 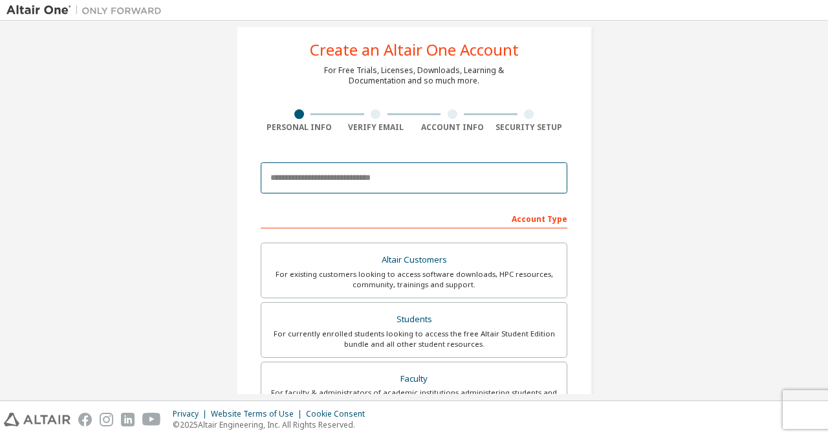 I want to click on div: For faculty & administrators of academic institutions administering students and accessing softwa..., so click(x=414, y=398).